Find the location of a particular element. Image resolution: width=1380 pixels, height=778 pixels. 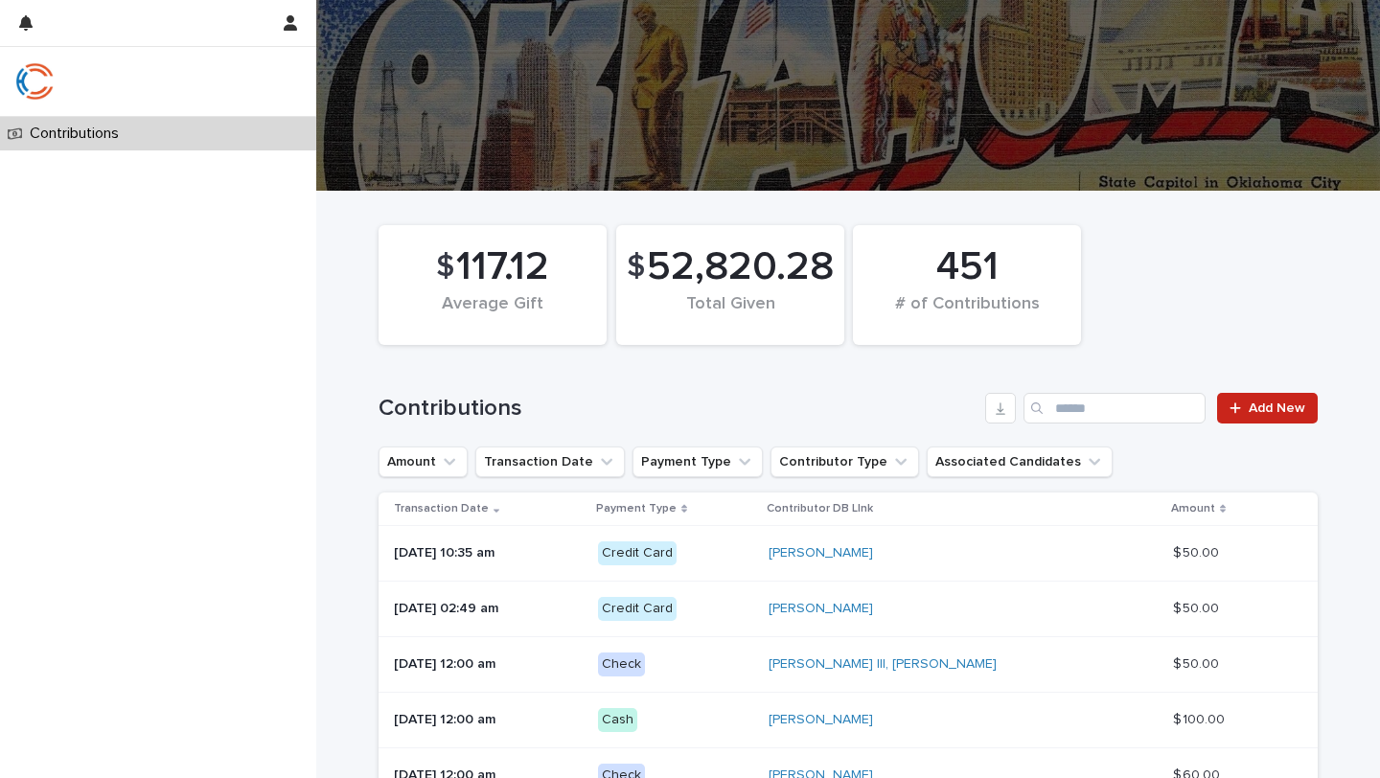

span: 117.12 is located at coordinates (502, 267).